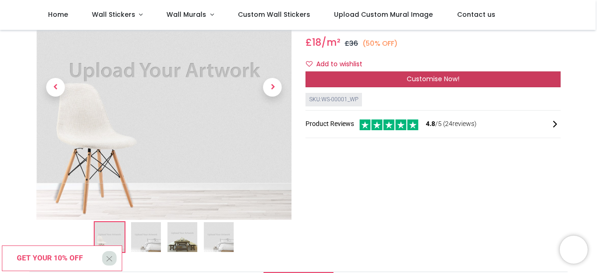 The width and height of the screenshot is (597, 273). Describe the element at coordinates (431, 124) in the screenshot. I see `span: 4.8` at that location.